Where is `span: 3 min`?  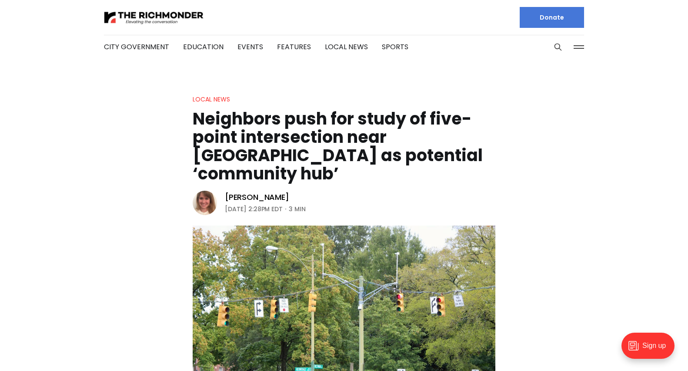 span: 3 min is located at coordinates (297, 209).